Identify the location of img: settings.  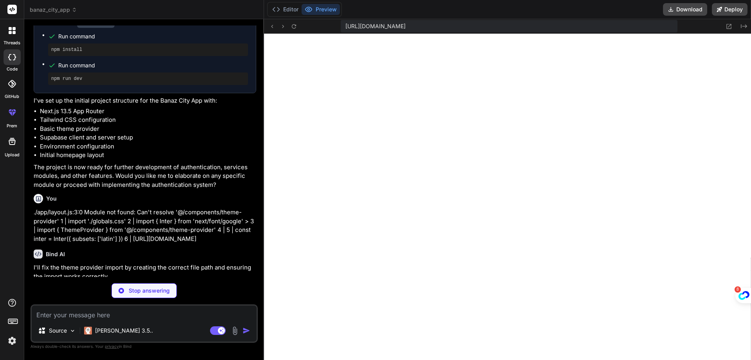
(12, 341).